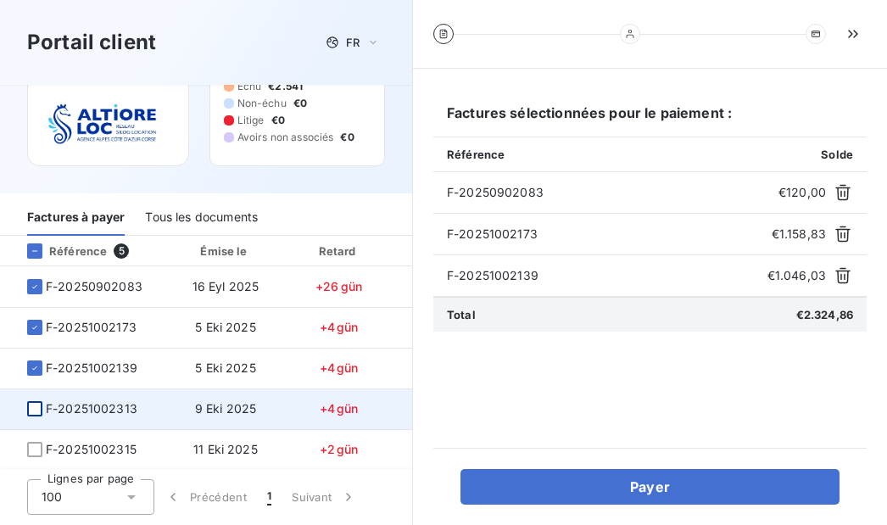  I want to click on span: FR, so click(353, 42).